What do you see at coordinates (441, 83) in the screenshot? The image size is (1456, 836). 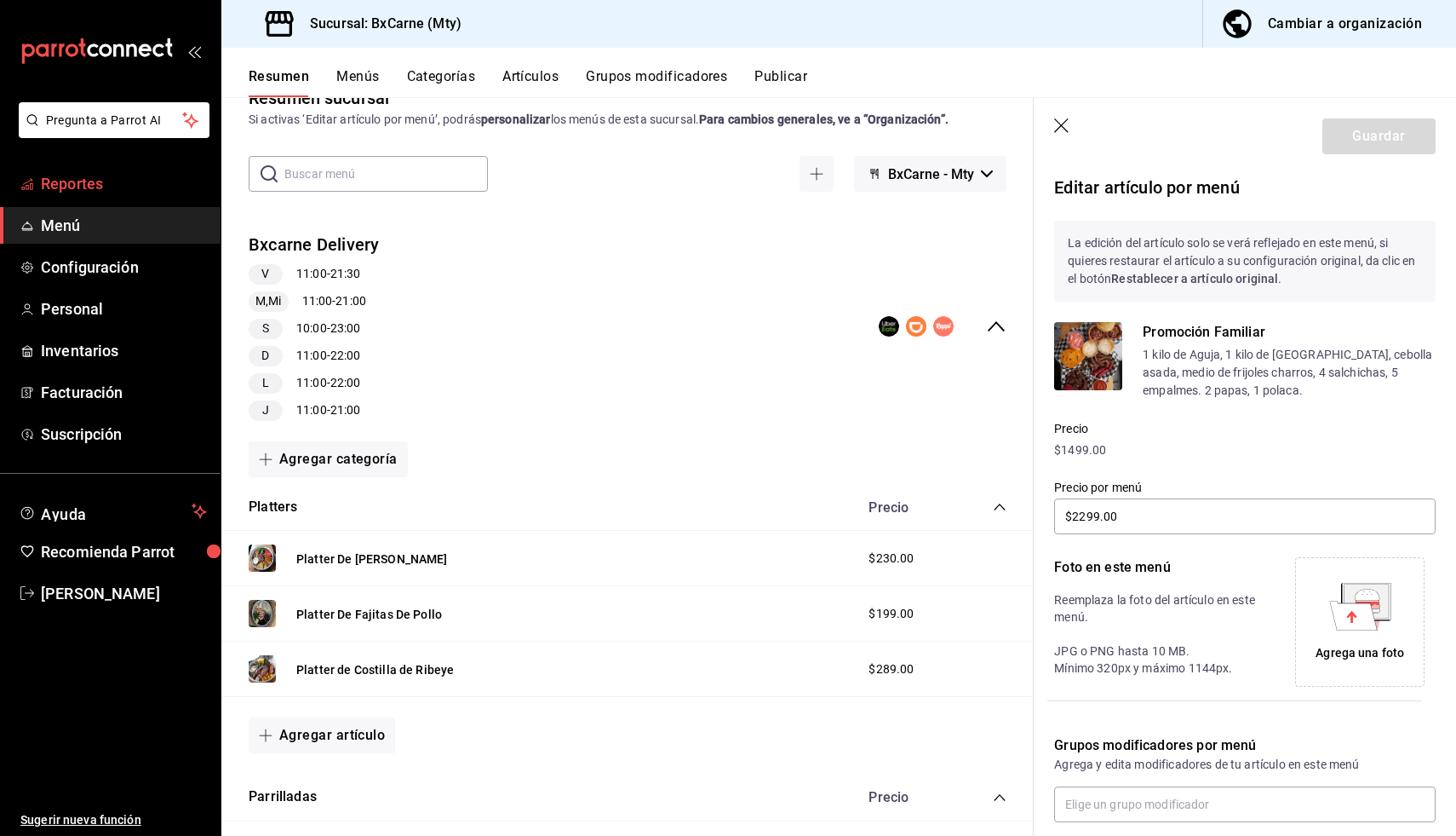 I see `button: Categorías` at bounding box center [441, 83].